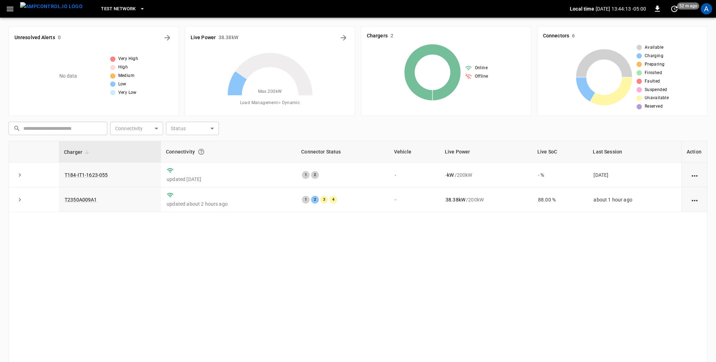 The height and width of the screenshot is (362, 716). What do you see at coordinates (343, 152) in the screenshot?
I see `th: Connector Status` at bounding box center [343, 152].